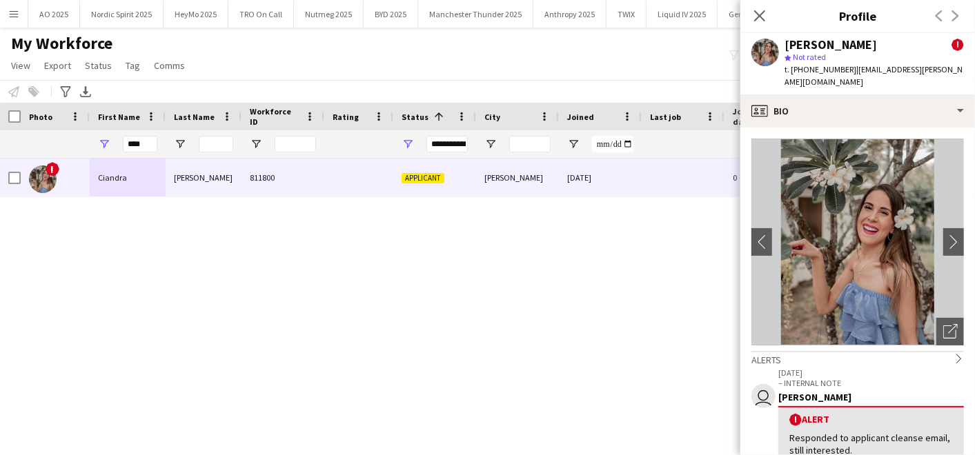 This screenshot has width=975, height=455. I want to click on button: Nutmeg 2025, so click(329, 14).